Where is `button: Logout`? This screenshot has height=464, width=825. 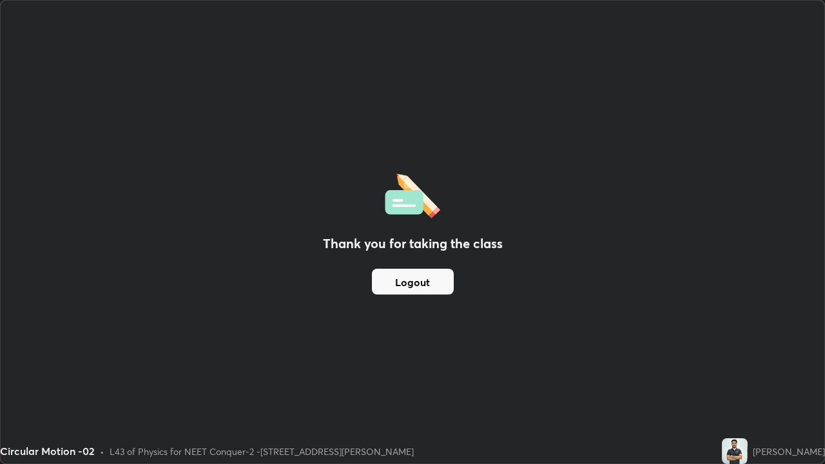
button: Logout is located at coordinates (413, 282).